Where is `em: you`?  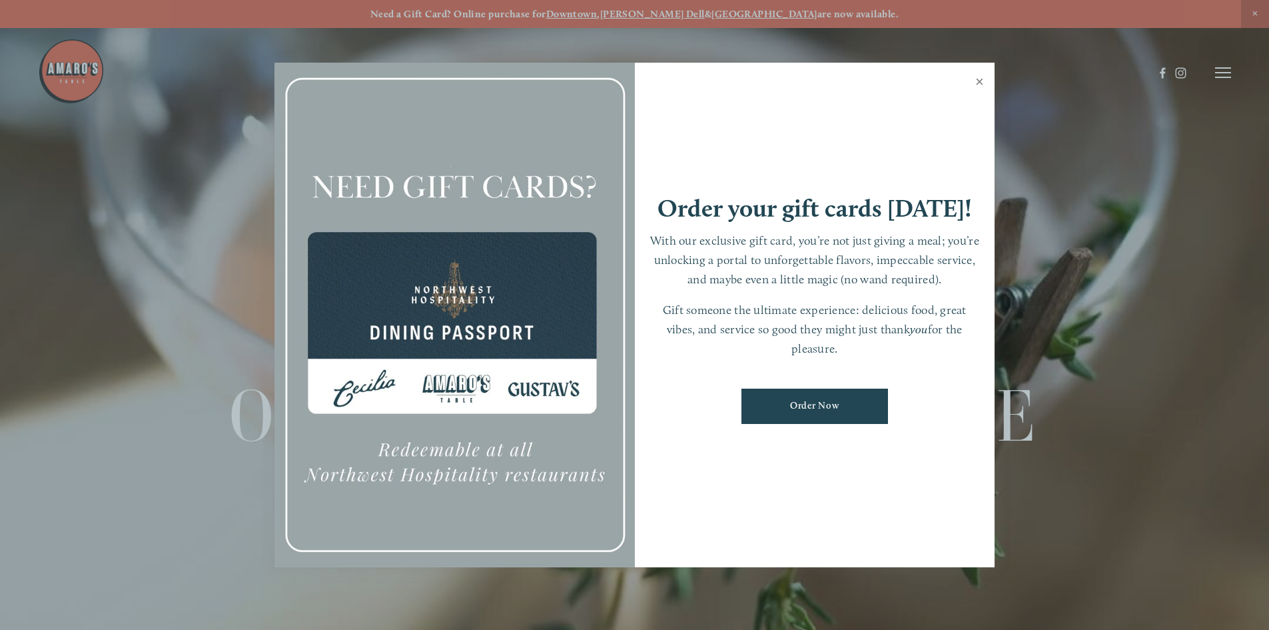 em: you is located at coordinates (919, 328).